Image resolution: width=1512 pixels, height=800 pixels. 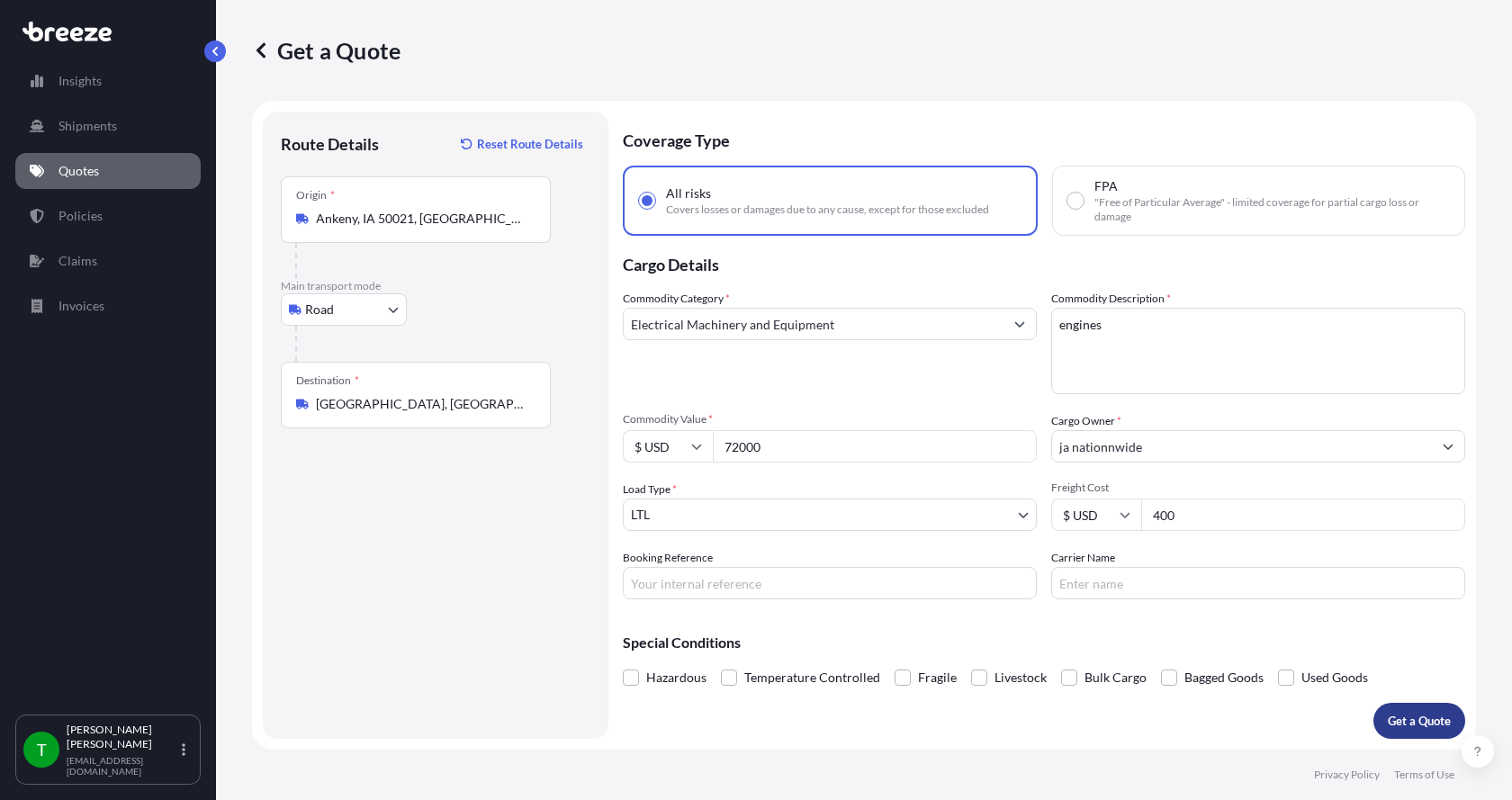 I want to click on label: Commodity Description, so click(x=1110, y=299).